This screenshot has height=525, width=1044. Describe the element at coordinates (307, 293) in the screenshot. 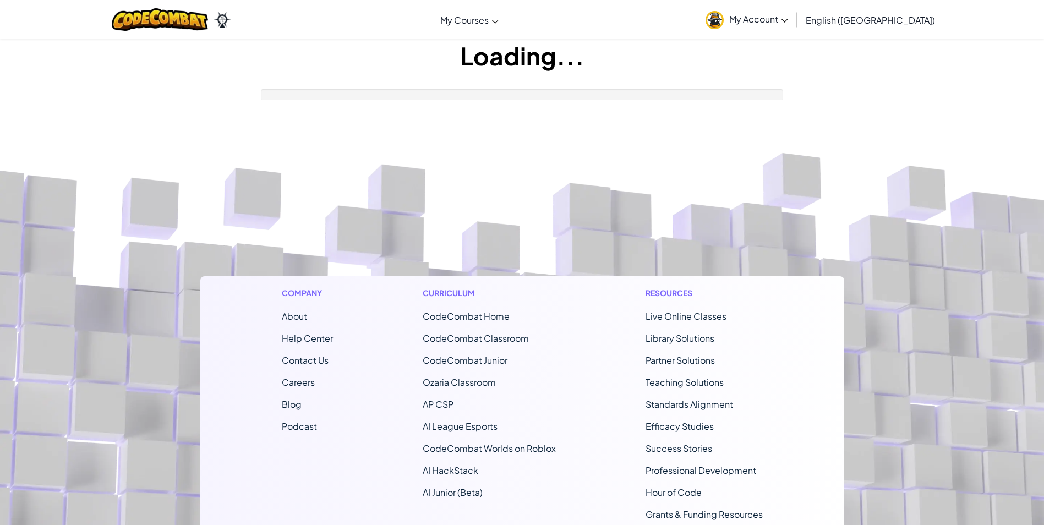

I see `h1: Company` at that location.